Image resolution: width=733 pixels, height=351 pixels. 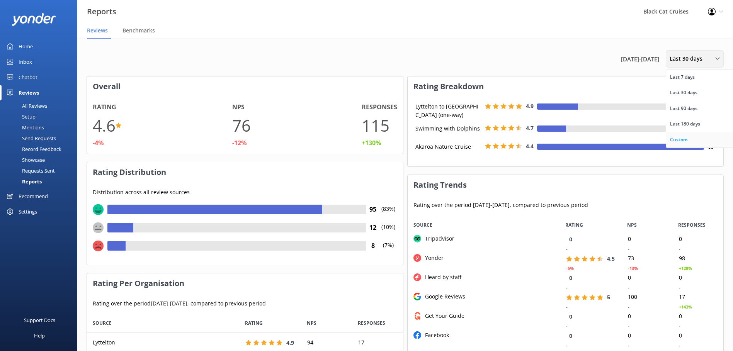 I want to click on span: Reviews, so click(x=97, y=31).